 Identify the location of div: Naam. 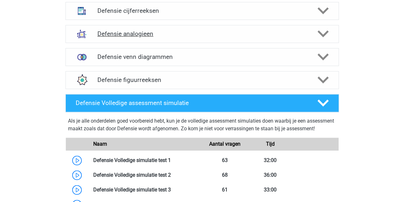
(145, 144).